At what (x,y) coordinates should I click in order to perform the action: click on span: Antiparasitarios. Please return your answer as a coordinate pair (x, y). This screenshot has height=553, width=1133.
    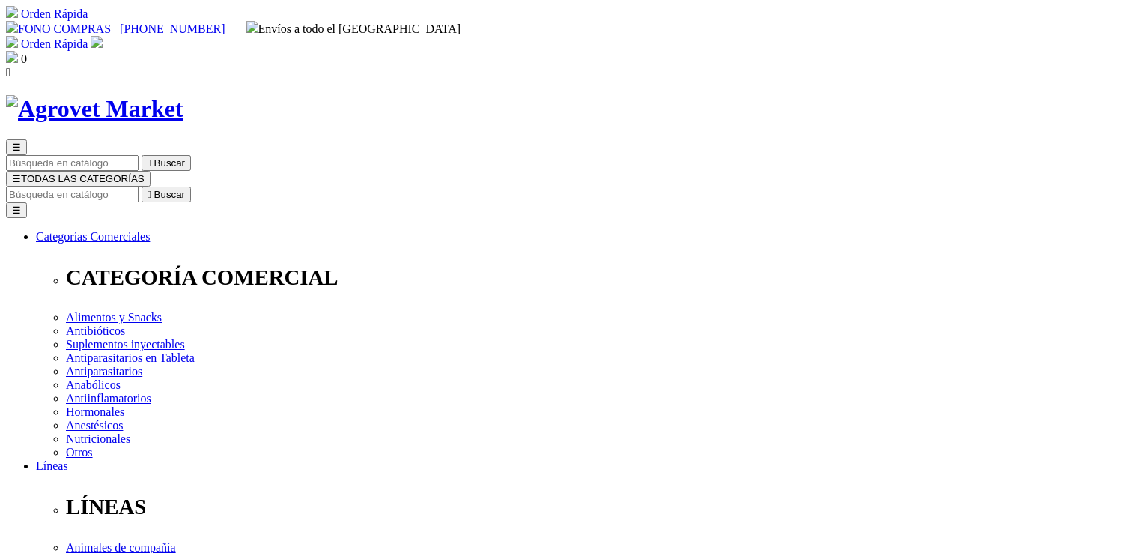
    Looking at the image, I should click on (104, 371).